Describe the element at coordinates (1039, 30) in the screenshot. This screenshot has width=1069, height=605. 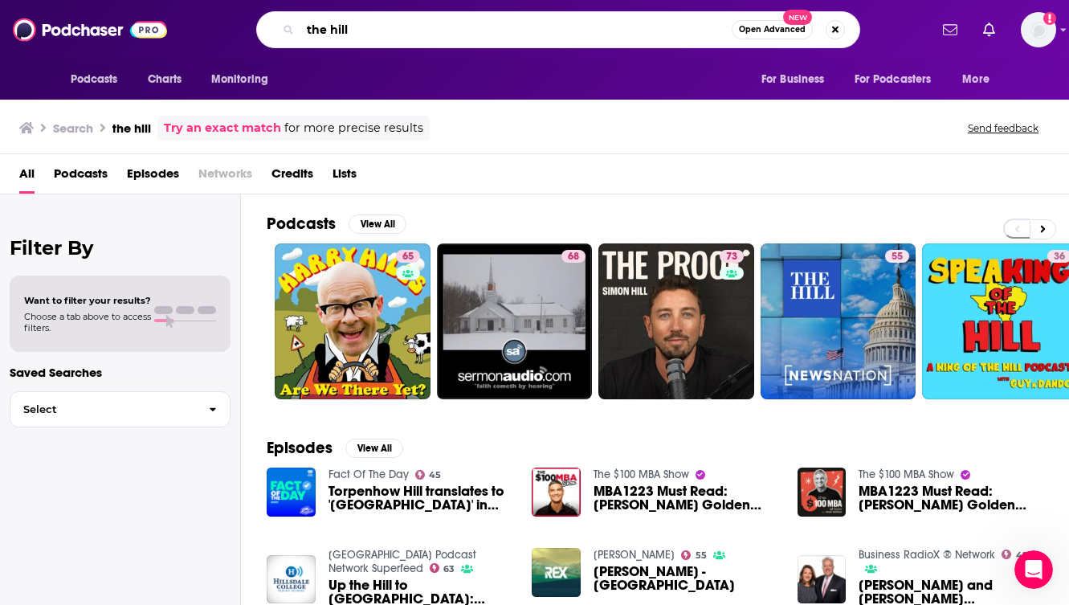
I see `button: Show profile menu` at that location.